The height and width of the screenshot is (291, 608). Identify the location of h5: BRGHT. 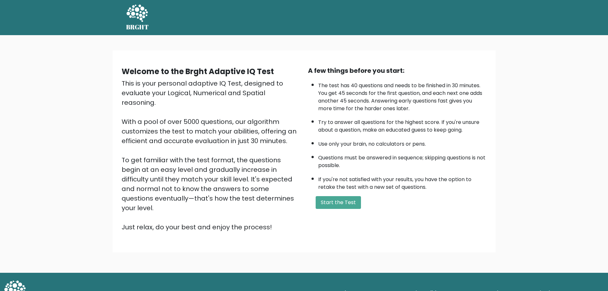
(138, 27).